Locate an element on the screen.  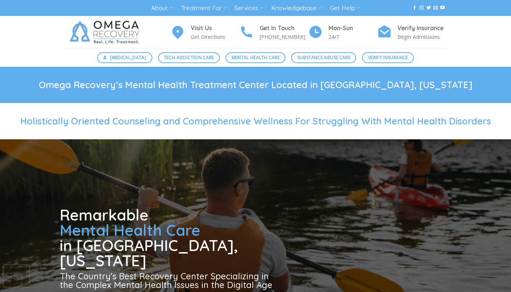
a: Verify Insurance is located at coordinates (388, 58).